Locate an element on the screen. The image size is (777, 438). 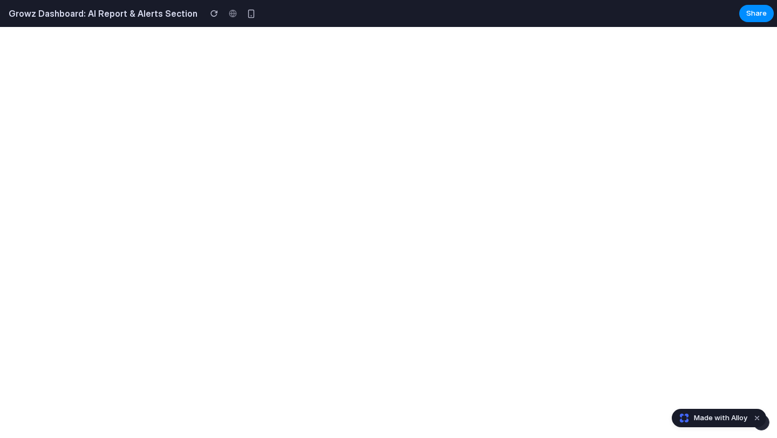
a: Made with Alloy is located at coordinates (711, 418).